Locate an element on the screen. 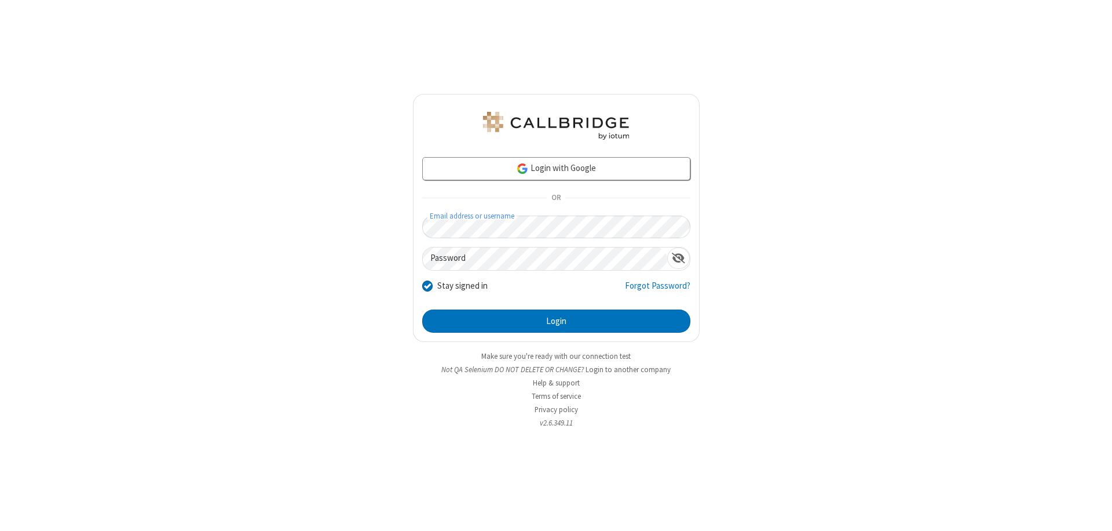  a: Forgot Password? is located at coordinates (658, 290).